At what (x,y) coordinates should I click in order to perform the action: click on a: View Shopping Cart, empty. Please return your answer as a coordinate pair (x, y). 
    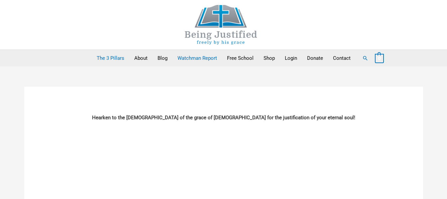
    Looking at the image, I should click on (379, 58).